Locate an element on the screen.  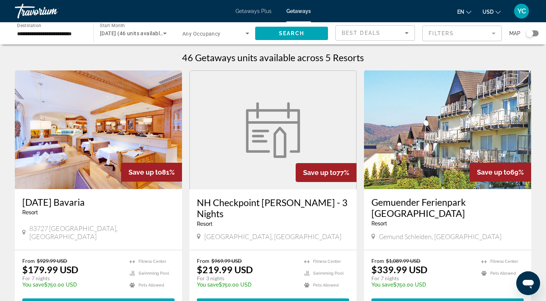
button: Change currency is located at coordinates (491, 12).